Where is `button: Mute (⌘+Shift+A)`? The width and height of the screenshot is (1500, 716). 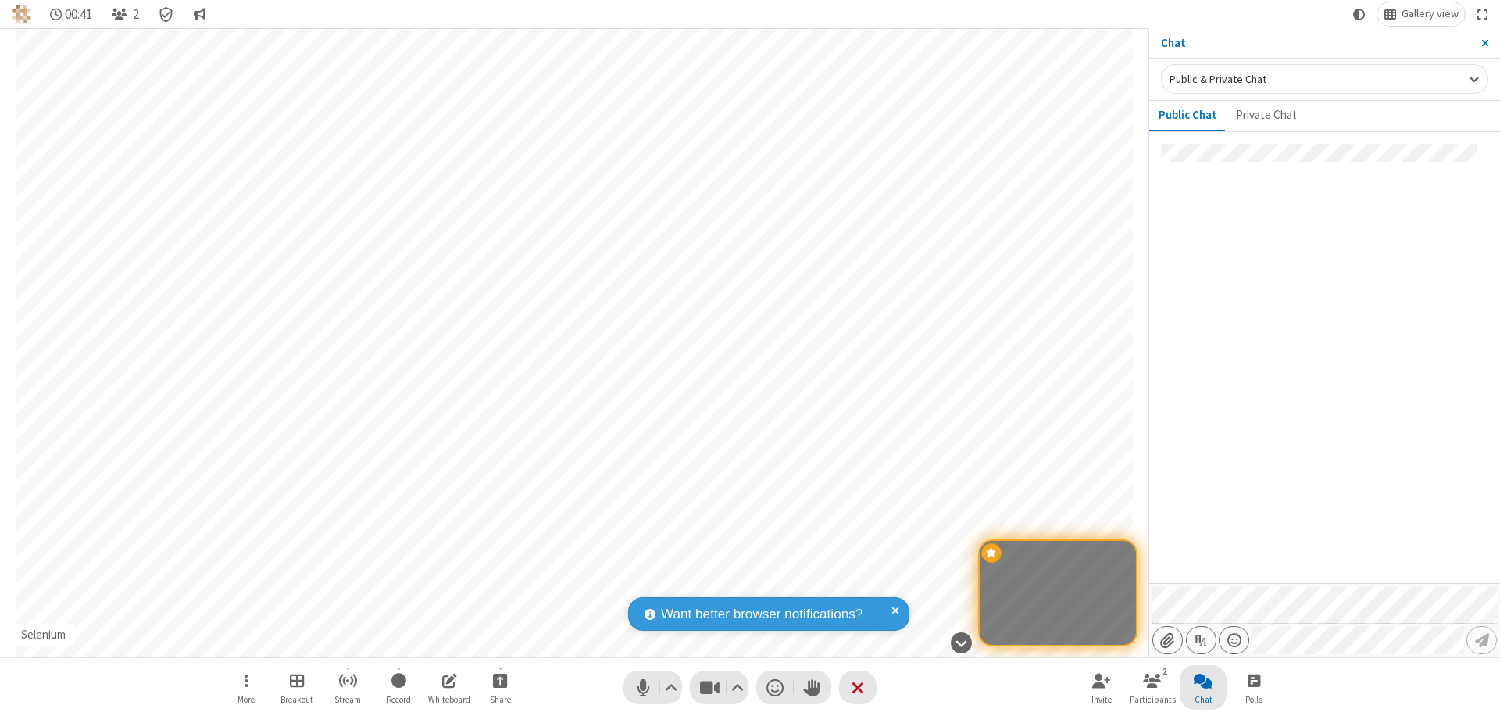
button: Mute (⌘+Shift+A) is located at coordinates (652, 687).